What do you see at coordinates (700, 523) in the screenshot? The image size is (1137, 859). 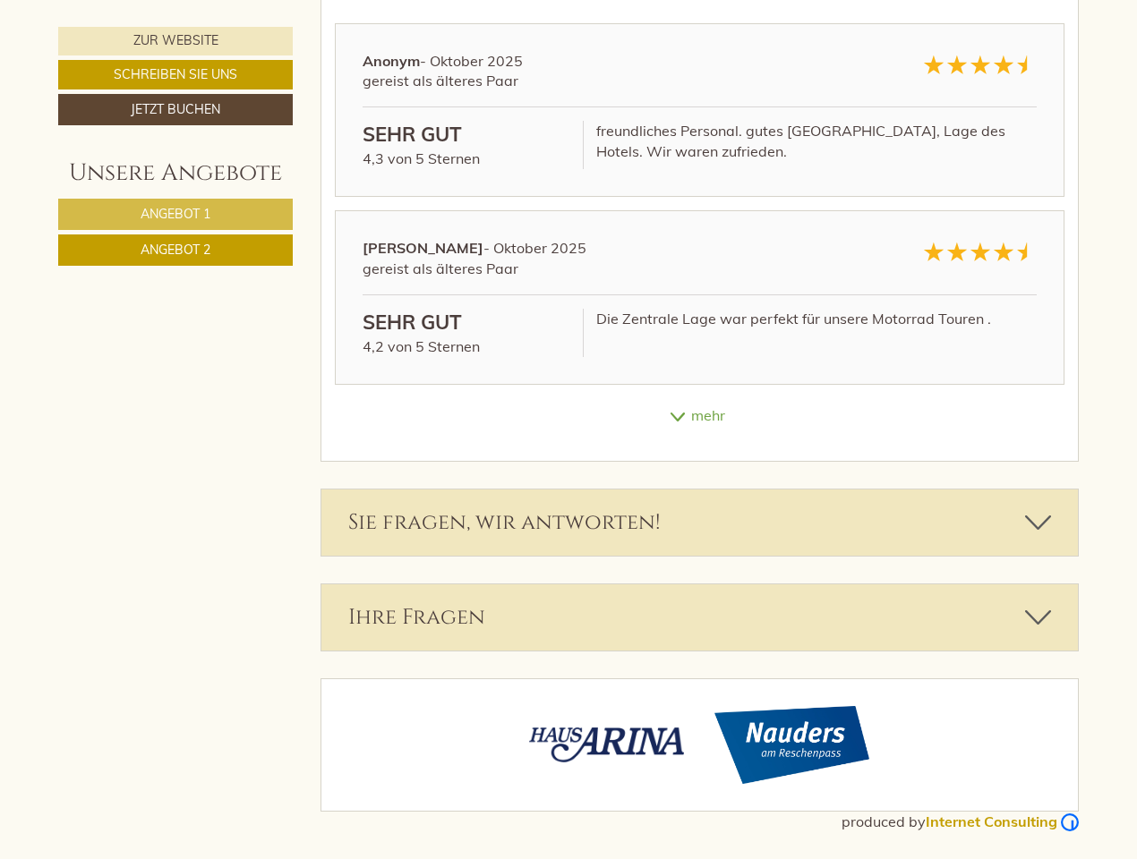 I see `div: Sie fragen, wir antworten!` at bounding box center [700, 523].